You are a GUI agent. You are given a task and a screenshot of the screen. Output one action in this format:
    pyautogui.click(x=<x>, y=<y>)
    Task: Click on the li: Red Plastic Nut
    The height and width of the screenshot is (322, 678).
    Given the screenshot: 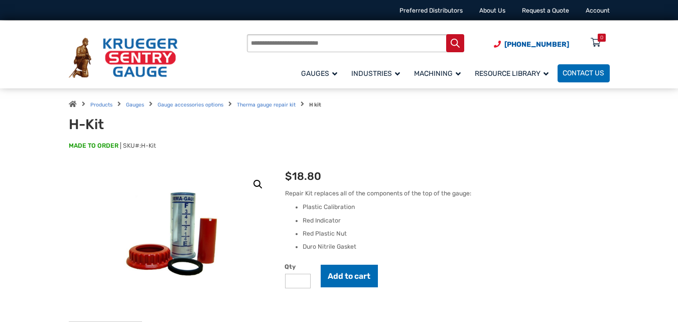 What is the action you would take?
    pyautogui.click(x=456, y=234)
    